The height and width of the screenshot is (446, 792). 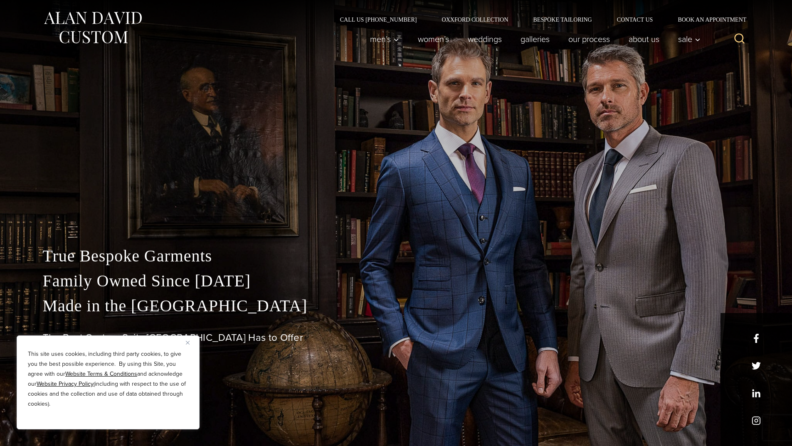 What do you see at coordinates (65, 384) in the screenshot?
I see `a: Website Privacy Policy` at bounding box center [65, 384].